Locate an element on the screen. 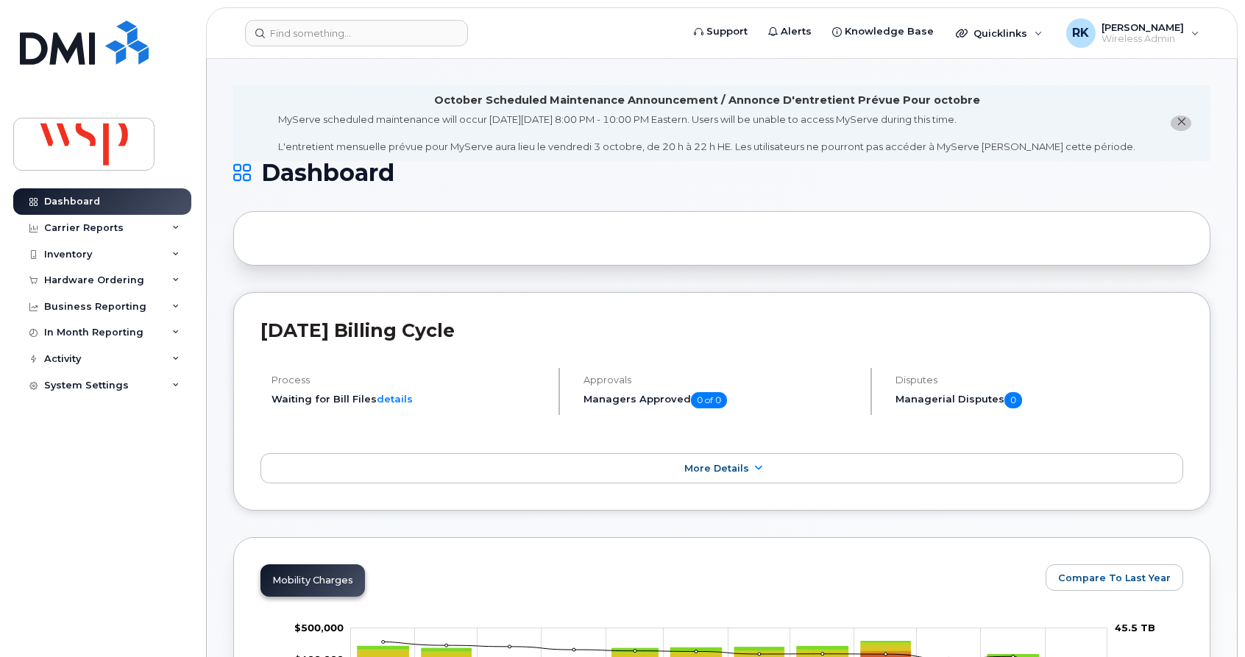  span: More Details is located at coordinates (717, 468).